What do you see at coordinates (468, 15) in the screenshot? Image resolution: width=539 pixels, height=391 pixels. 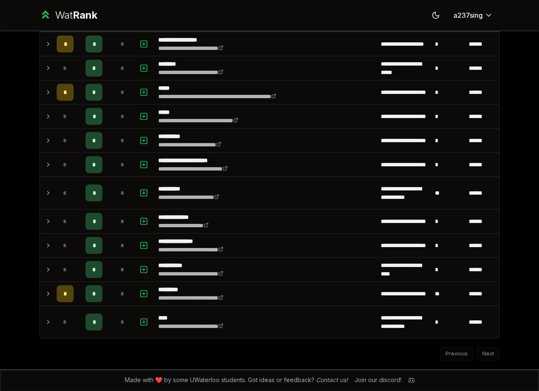 I see `span: a237sing` at bounding box center [468, 15].